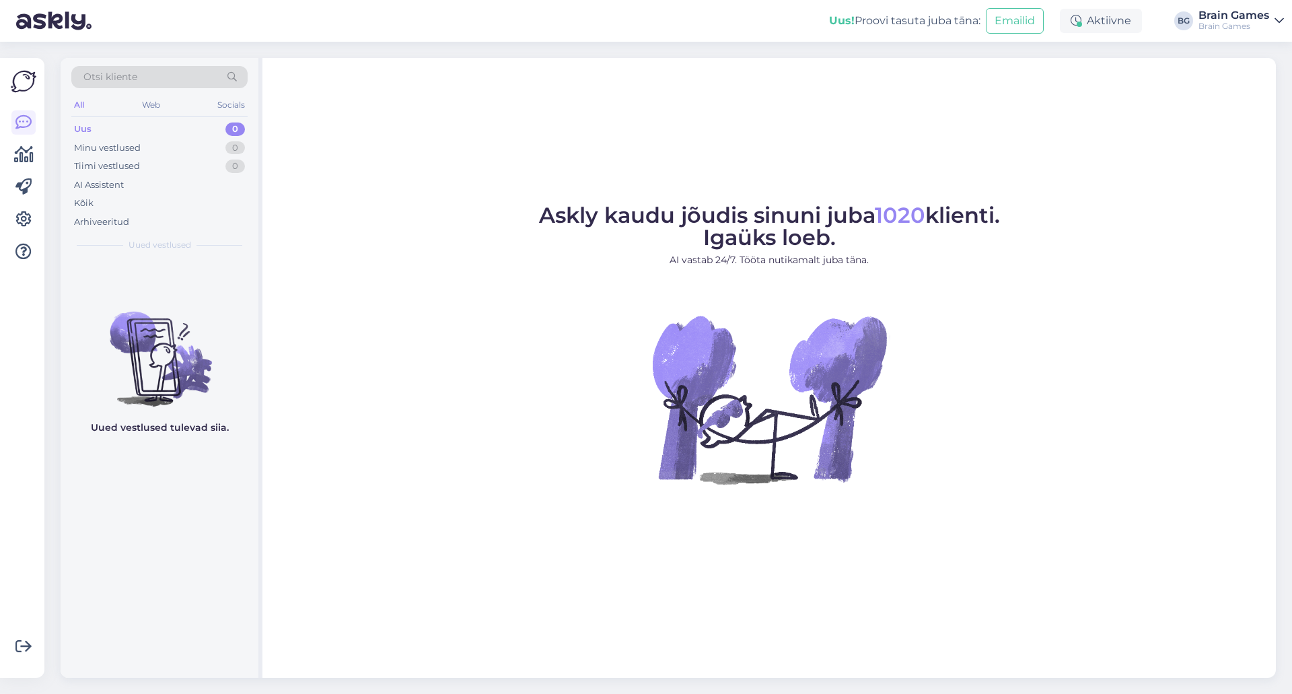 The height and width of the screenshot is (694, 1292). What do you see at coordinates (110, 77) in the screenshot?
I see `span: Otsi kliente` at bounding box center [110, 77].